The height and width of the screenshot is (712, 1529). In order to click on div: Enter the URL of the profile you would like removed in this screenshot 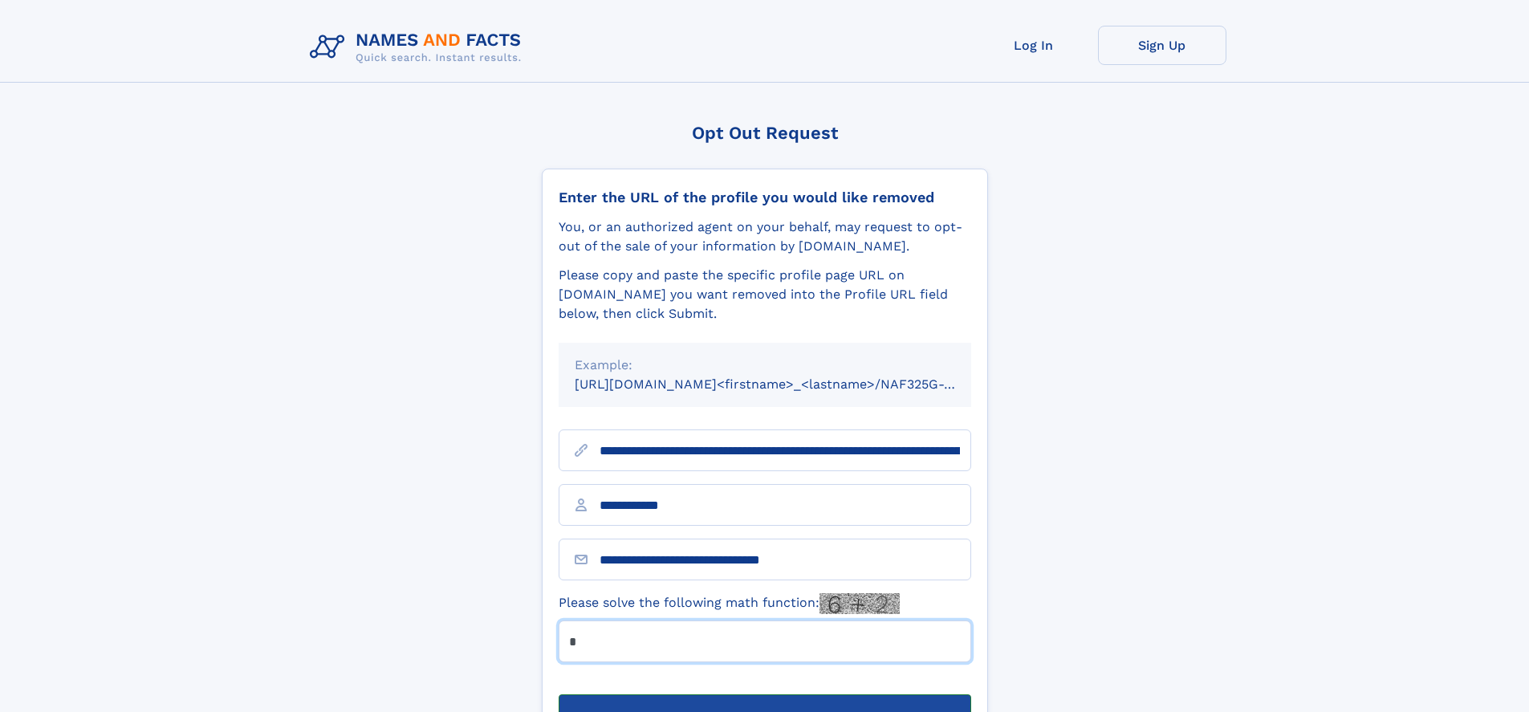, I will do `click(765, 197)`.